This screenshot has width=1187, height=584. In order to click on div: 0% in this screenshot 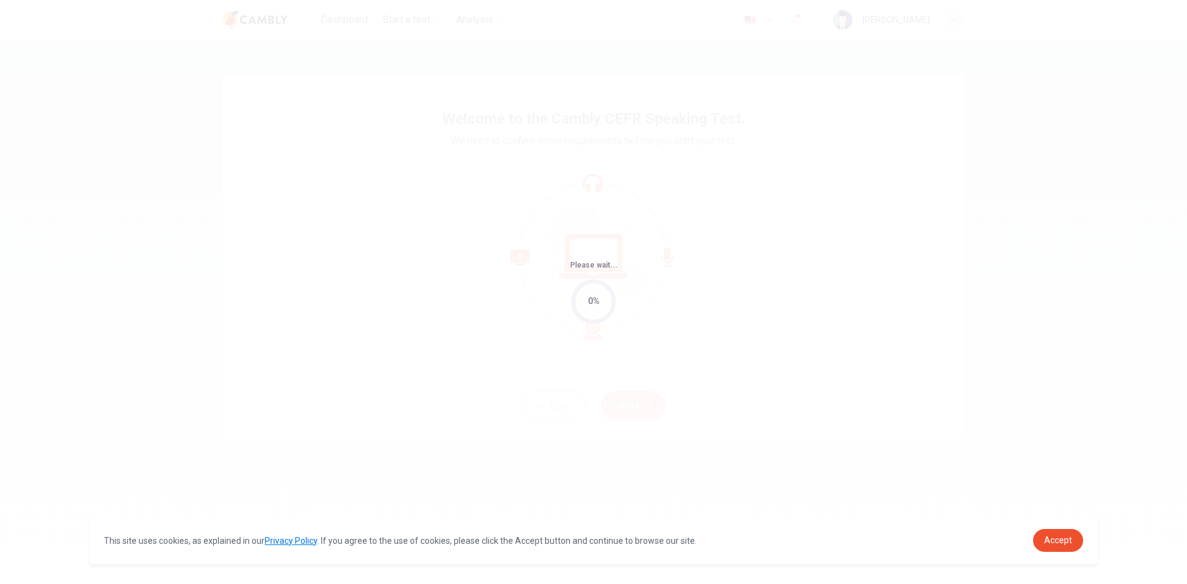, I will do `click(594, 301)`.